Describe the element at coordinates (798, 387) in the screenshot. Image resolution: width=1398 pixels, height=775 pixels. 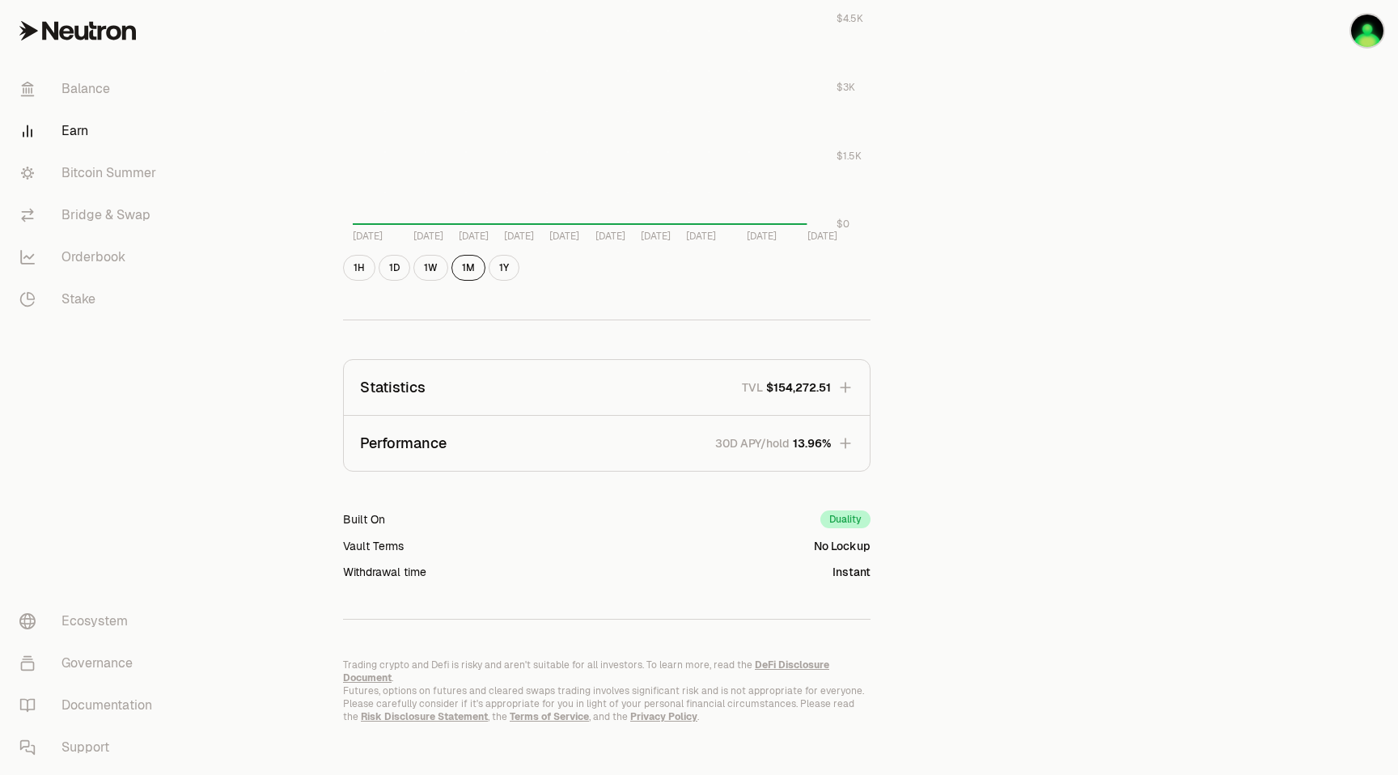
I see `span: $154,272.51` at that location.